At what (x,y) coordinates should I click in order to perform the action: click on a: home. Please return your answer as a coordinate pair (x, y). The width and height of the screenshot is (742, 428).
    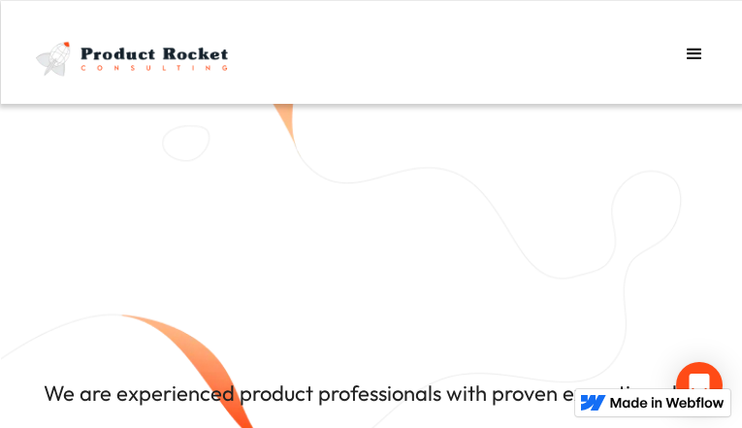
    Looking at the image, I should click on (129, 54).